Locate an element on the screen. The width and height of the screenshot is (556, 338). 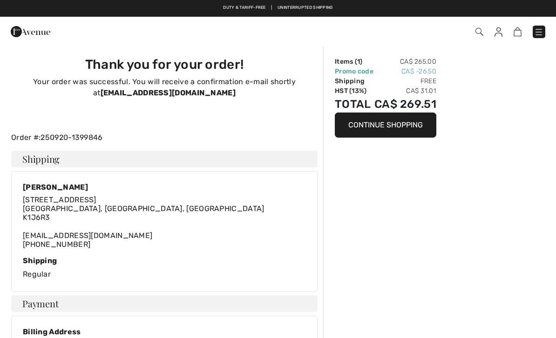
td: CA$ -26.50 is located at coordinates (405, 71).